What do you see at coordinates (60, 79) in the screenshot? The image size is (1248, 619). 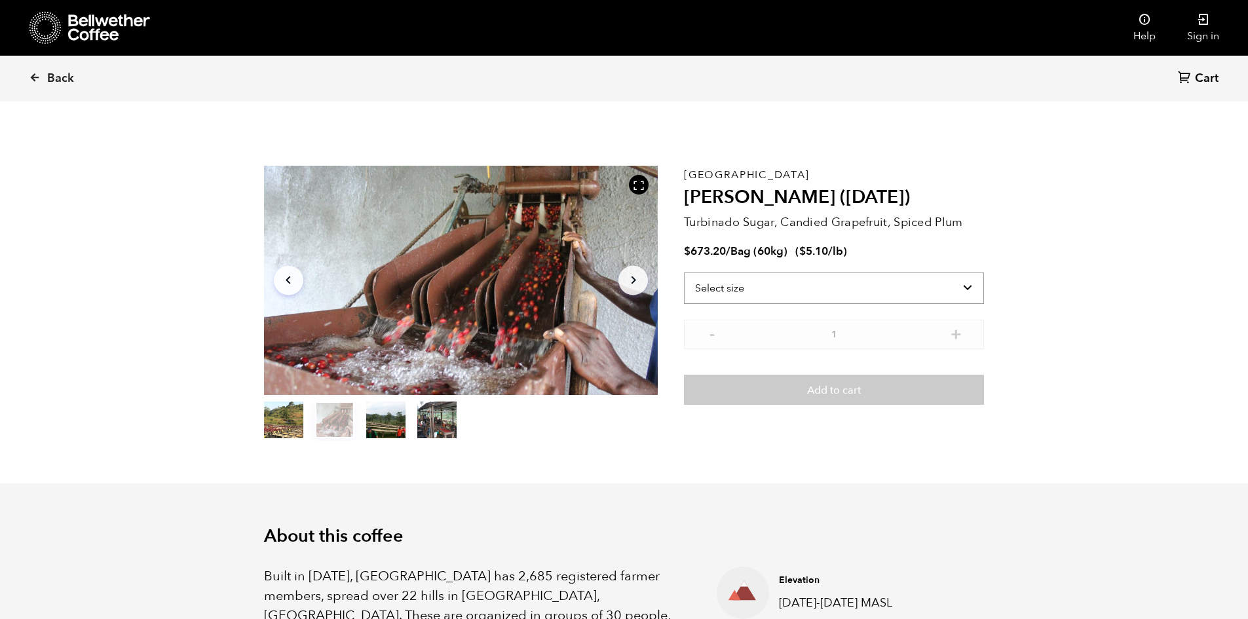 I see `span: Back` at bounding box center [60, 79].